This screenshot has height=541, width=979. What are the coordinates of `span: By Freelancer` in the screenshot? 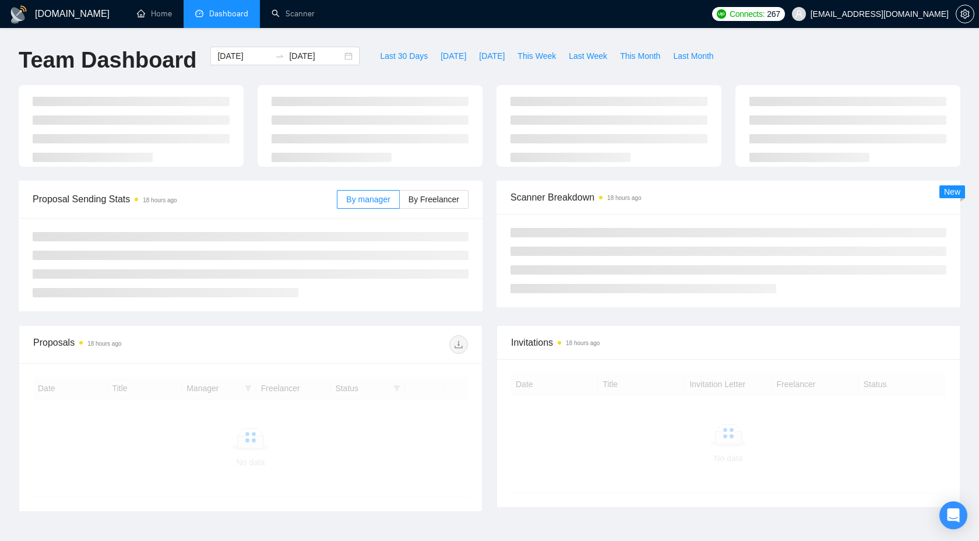 It's located at (433, 199).